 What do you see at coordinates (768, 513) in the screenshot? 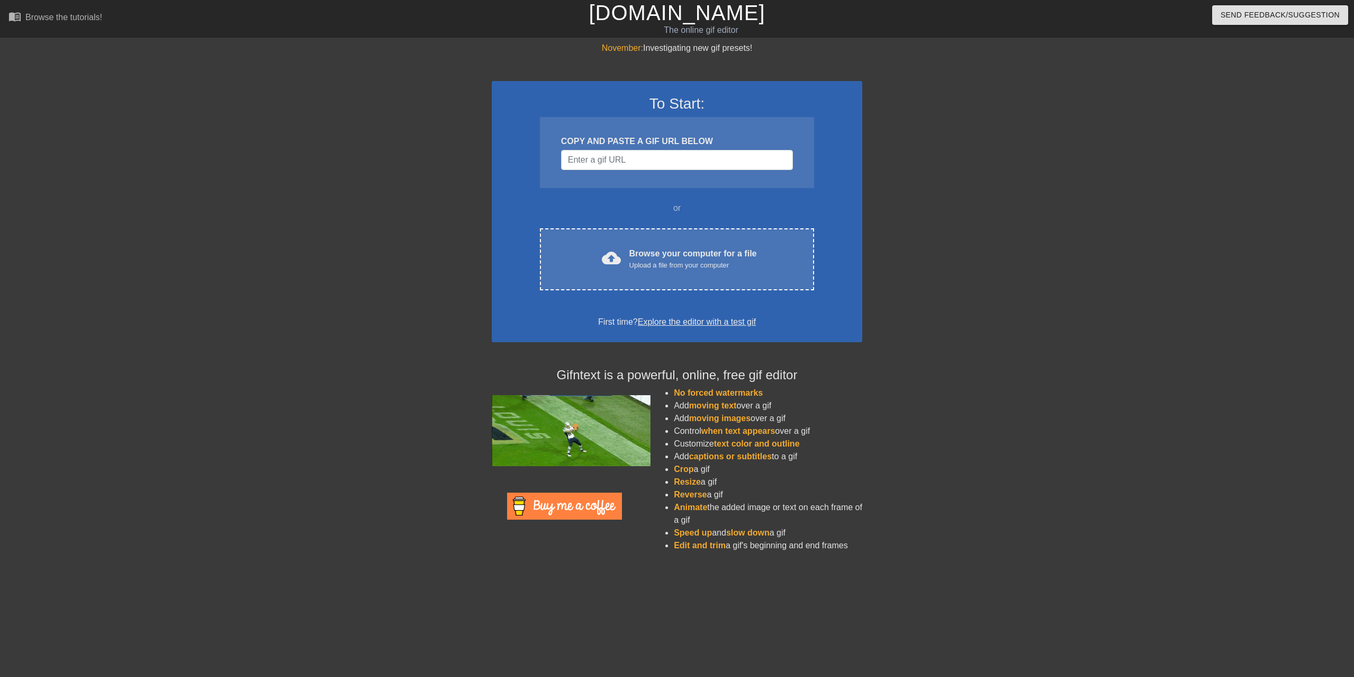
I see `li: the added image or text on each frame of a gif` at bounding box center [768, 513].